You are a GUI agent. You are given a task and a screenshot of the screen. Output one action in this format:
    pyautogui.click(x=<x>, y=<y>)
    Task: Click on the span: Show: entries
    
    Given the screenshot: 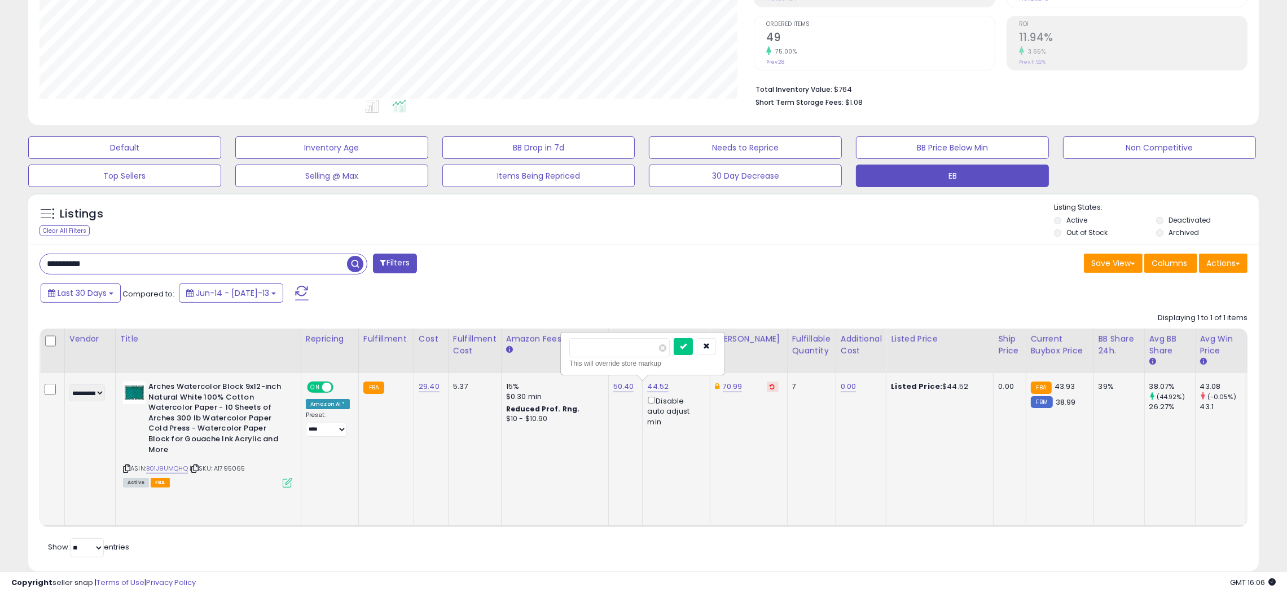 What is the action you would take?
    pyautogui.click(x=89, y=547)
    